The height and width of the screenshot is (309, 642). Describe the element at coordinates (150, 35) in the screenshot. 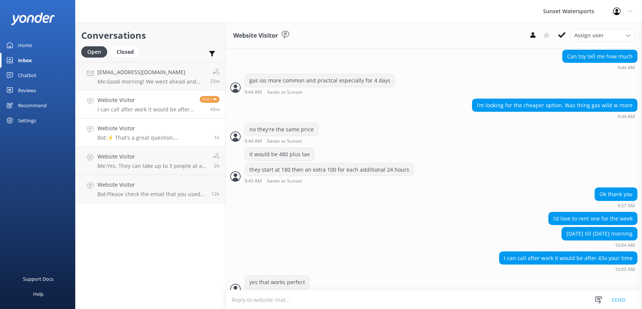

I see `h2: Conversations` at that location.